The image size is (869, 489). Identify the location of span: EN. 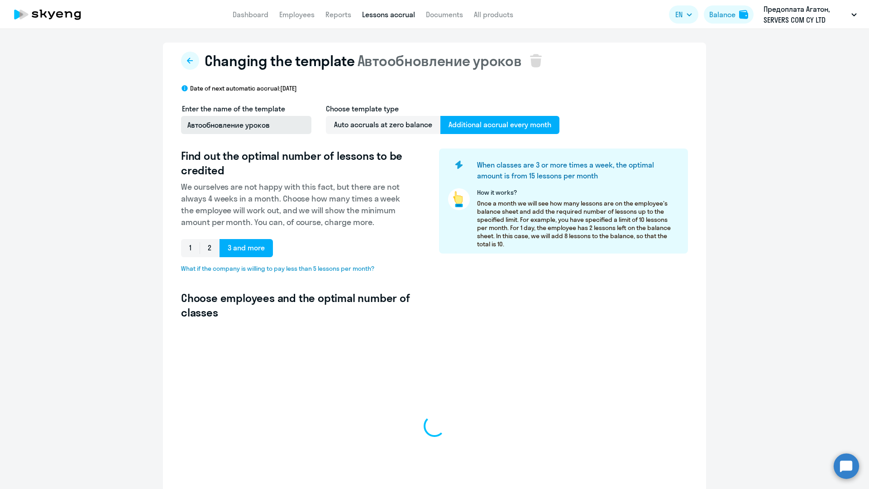
(679, 14).